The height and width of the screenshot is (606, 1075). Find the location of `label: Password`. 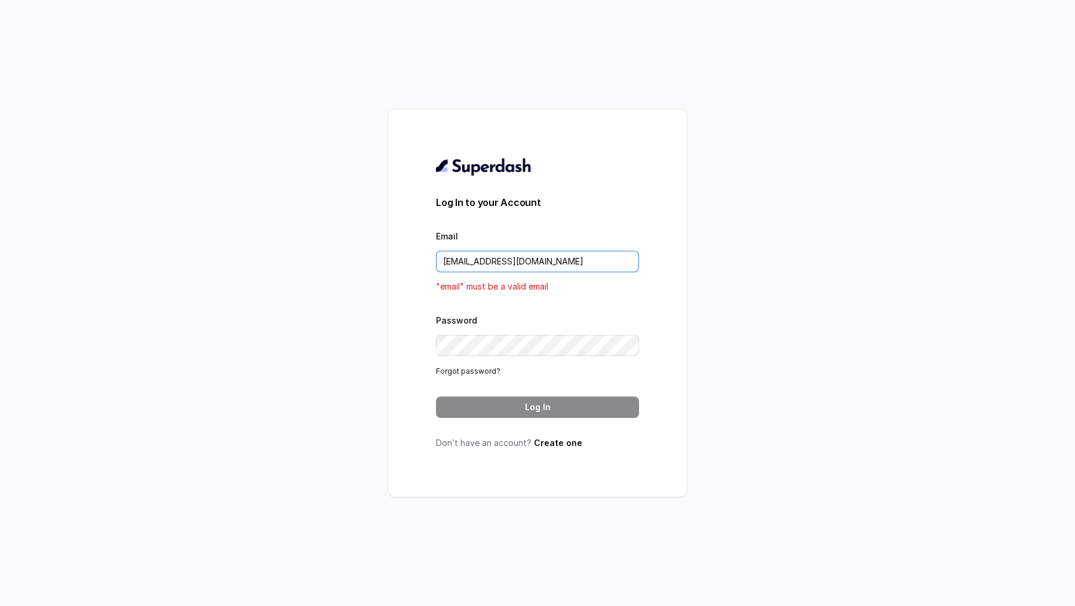

label: Password is located at coordinates (456, 320).